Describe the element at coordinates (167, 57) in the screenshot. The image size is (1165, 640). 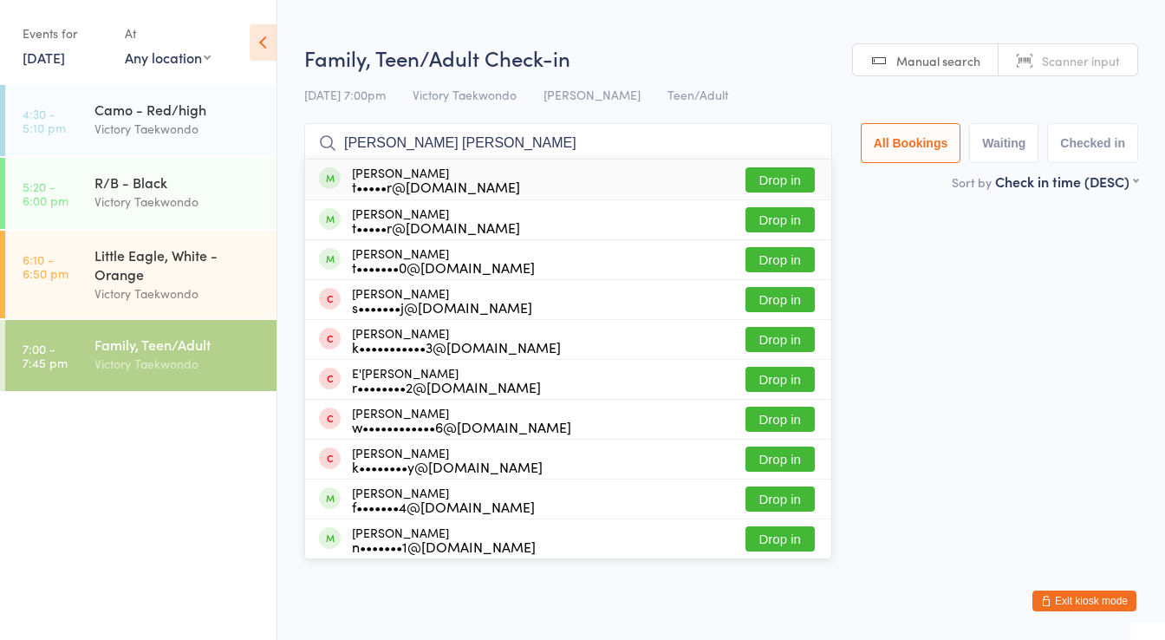
I see `div: Any location` at that location.